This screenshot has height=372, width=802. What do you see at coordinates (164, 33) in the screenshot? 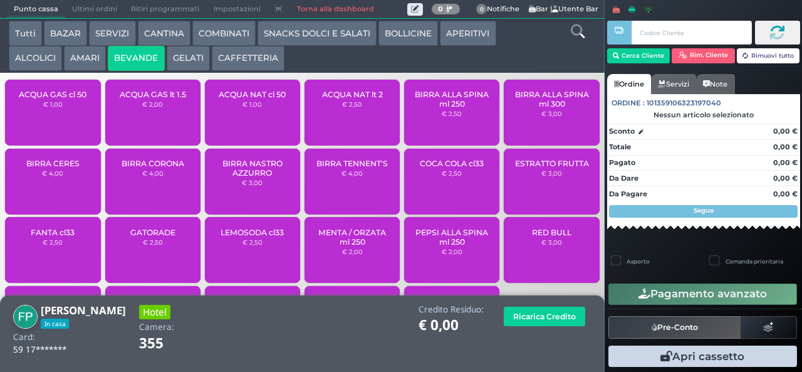
I see `button: CANTINA` at bounding box center [164, 33].